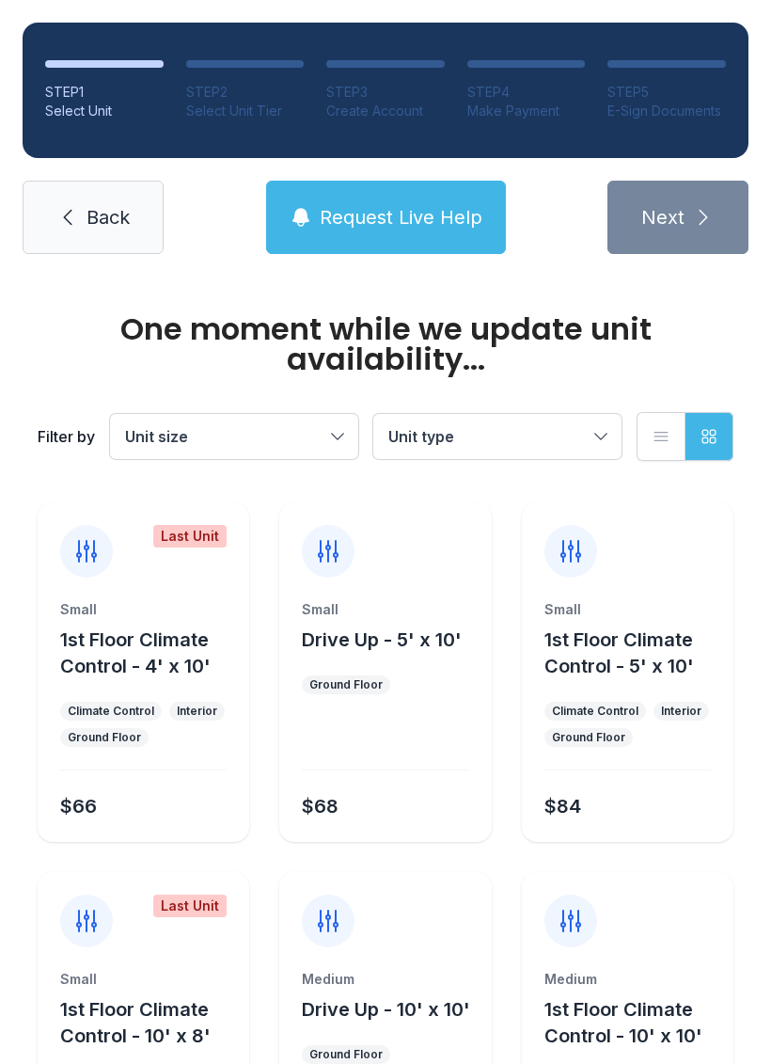 The height and width of the screenshot is (1064, 771). What do you see at coordinates (421, 436) in the screenshot?
I see `span: Unit type` at bounding box center [421, 436].